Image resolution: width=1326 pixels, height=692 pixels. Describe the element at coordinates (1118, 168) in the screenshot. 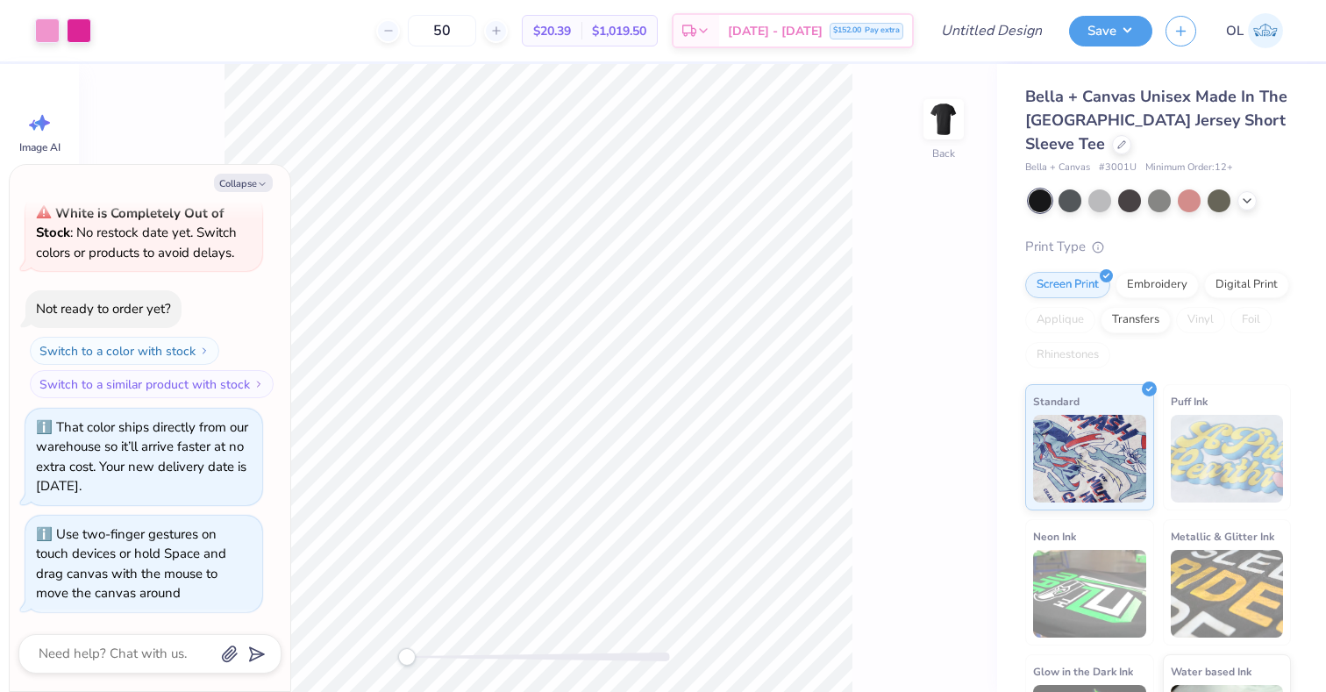

I see `span: # 3001U` at that location.